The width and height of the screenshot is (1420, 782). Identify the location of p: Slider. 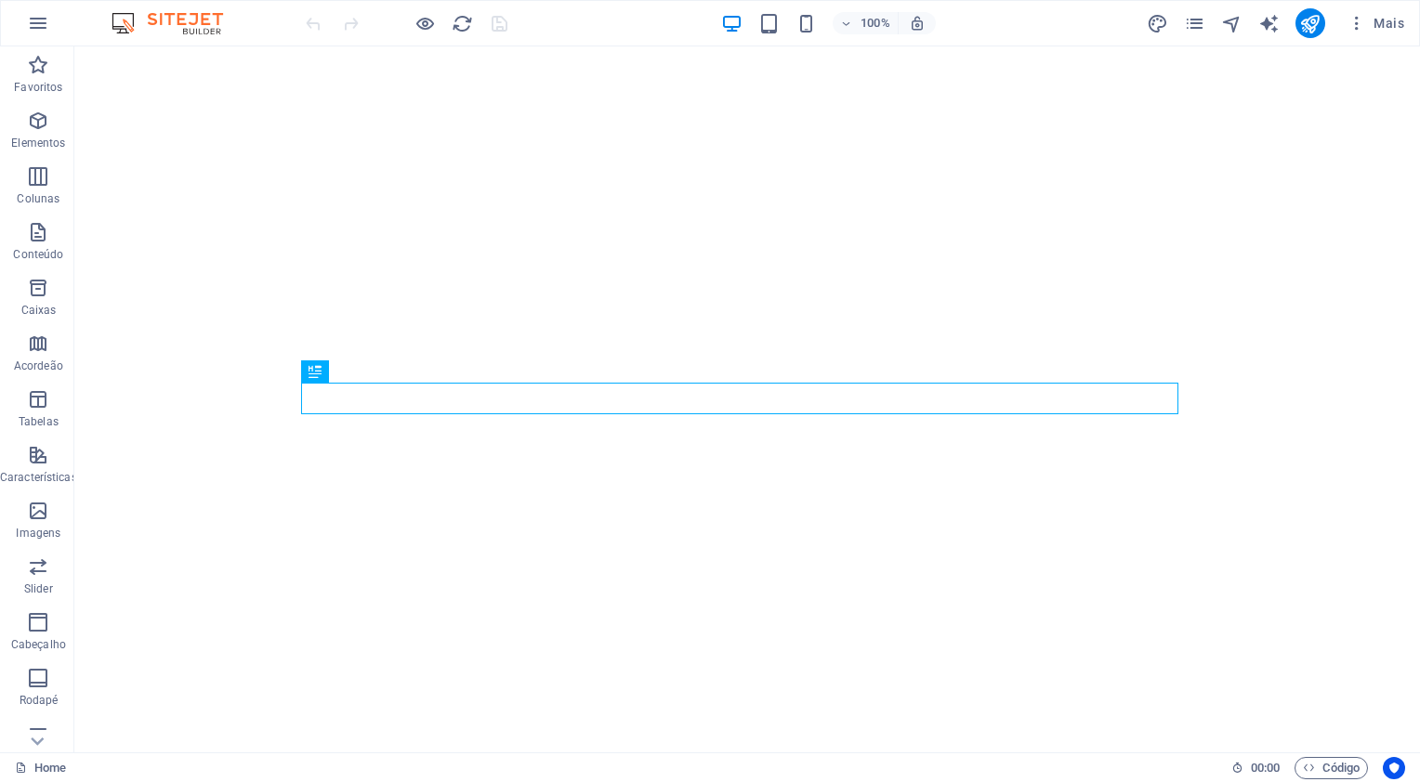
(38, 589).